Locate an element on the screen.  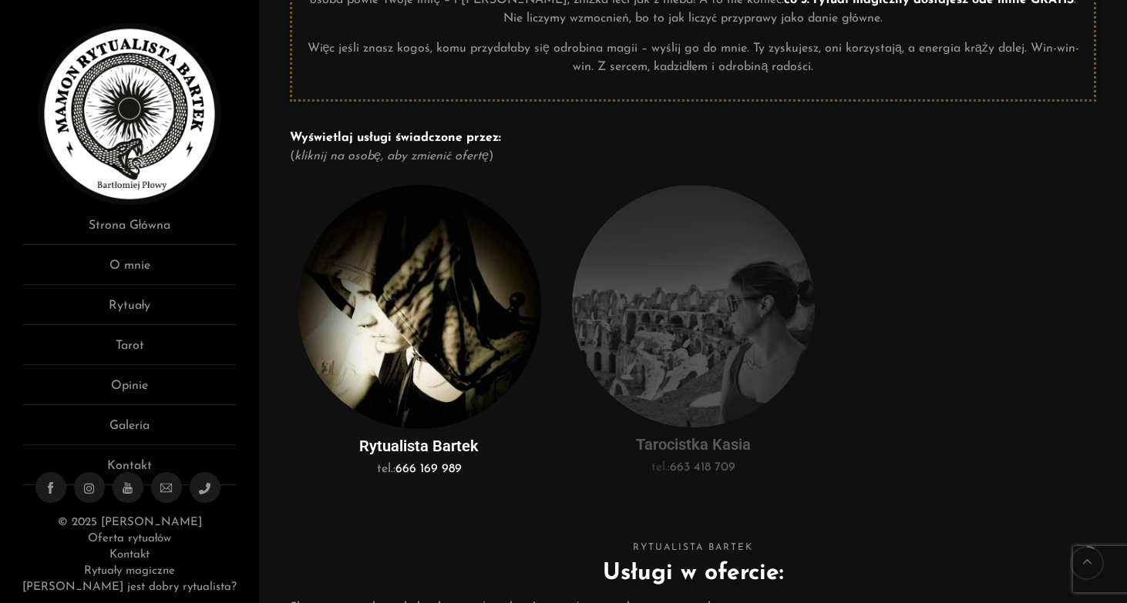
a: Rytuały magiczne is located at coordinates (129, 571).